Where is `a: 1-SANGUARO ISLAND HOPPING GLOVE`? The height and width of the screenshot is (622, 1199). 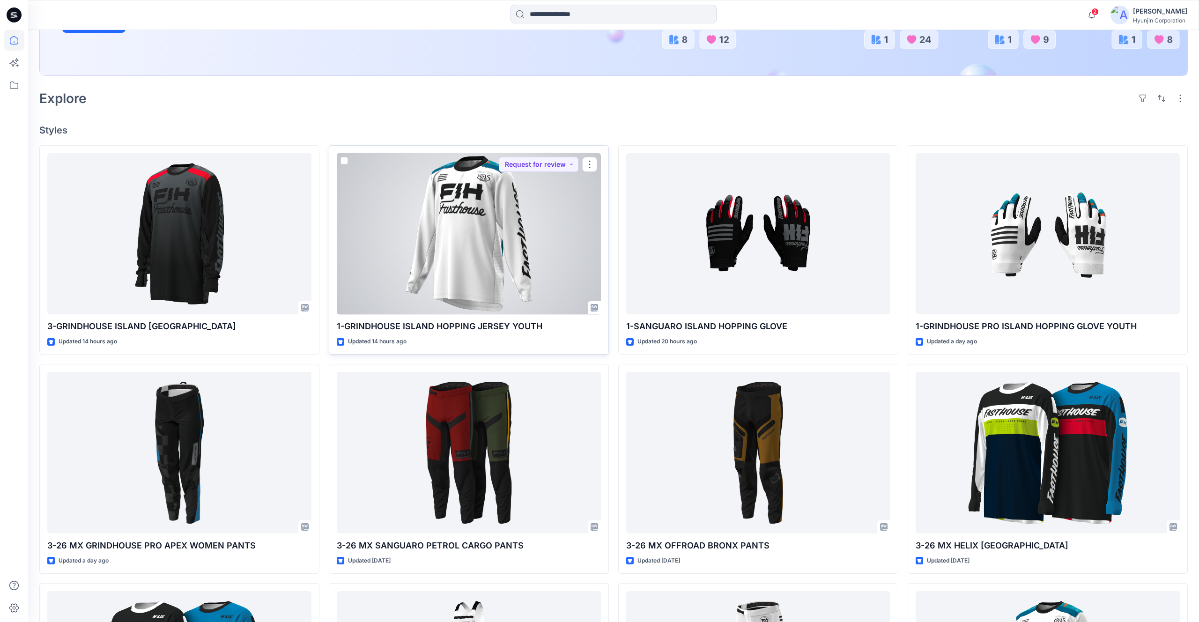 a: 1-SANGUARO ISLAND HOPPING GLOVE is located at coordinates (758, 234).